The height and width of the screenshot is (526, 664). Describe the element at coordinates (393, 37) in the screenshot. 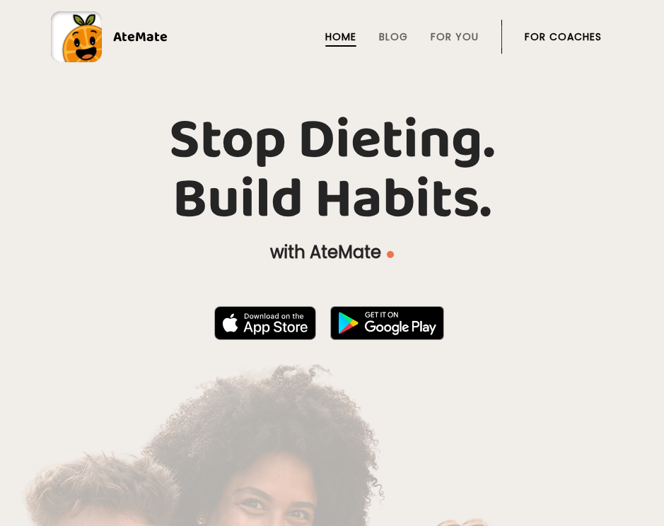

I see `a: Blog` at that location.